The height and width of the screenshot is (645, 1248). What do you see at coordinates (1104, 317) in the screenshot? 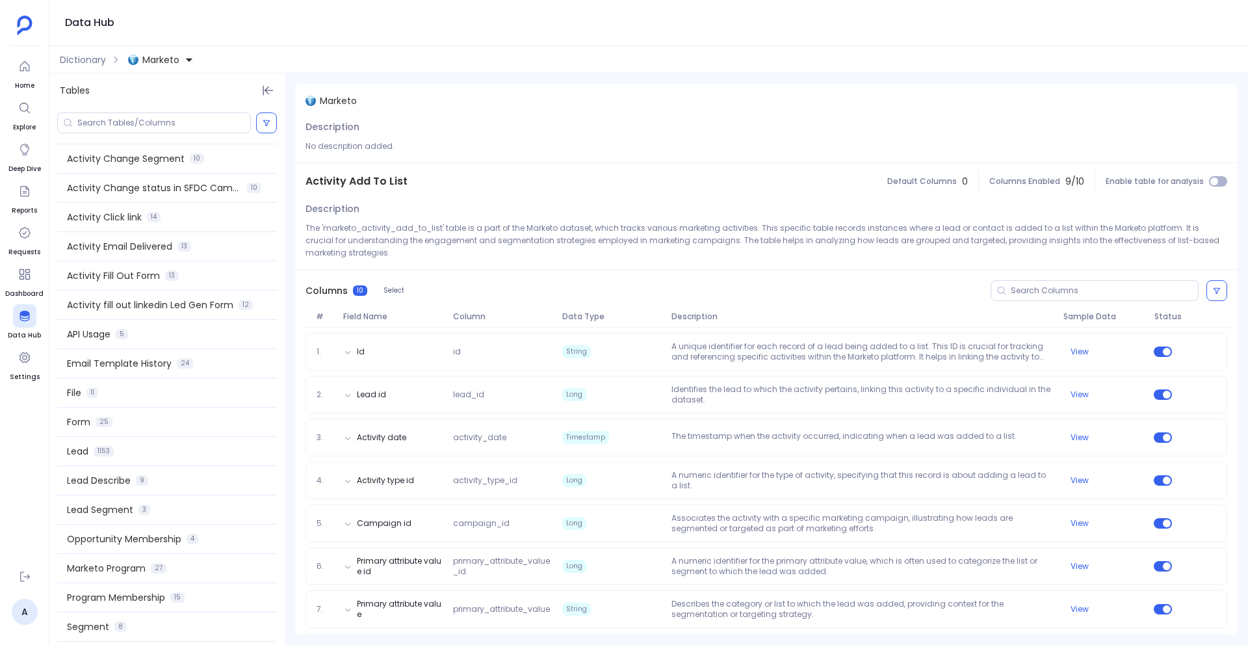
I see `span: Sample Data` at bounding box center [1104, 317].